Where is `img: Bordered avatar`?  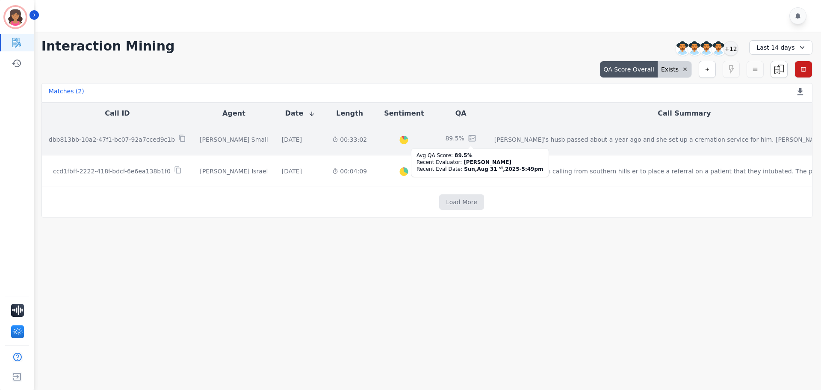
img: Bordered avatar is located at coordinates (15, 17).